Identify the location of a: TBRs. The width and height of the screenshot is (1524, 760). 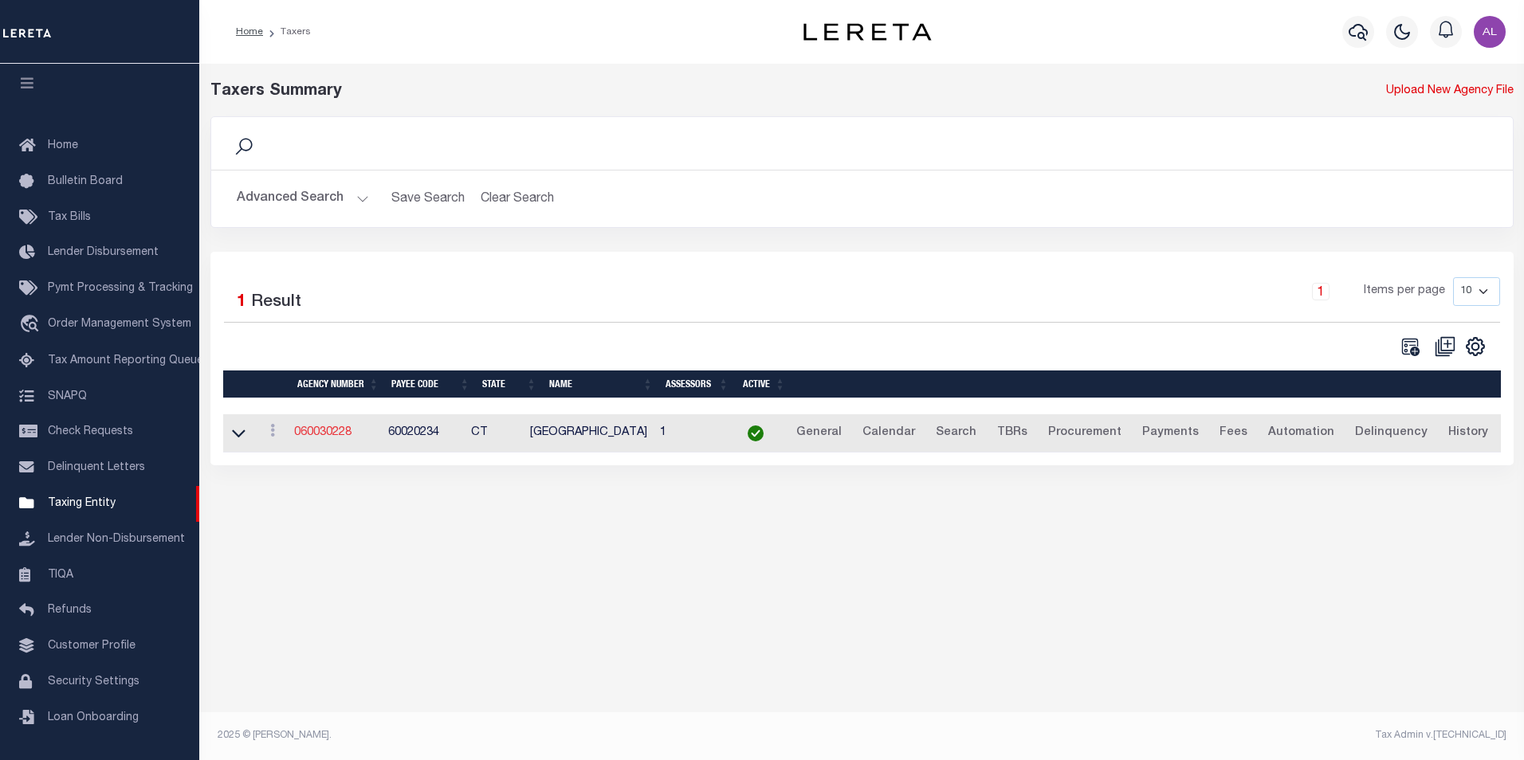
(1012, 434).